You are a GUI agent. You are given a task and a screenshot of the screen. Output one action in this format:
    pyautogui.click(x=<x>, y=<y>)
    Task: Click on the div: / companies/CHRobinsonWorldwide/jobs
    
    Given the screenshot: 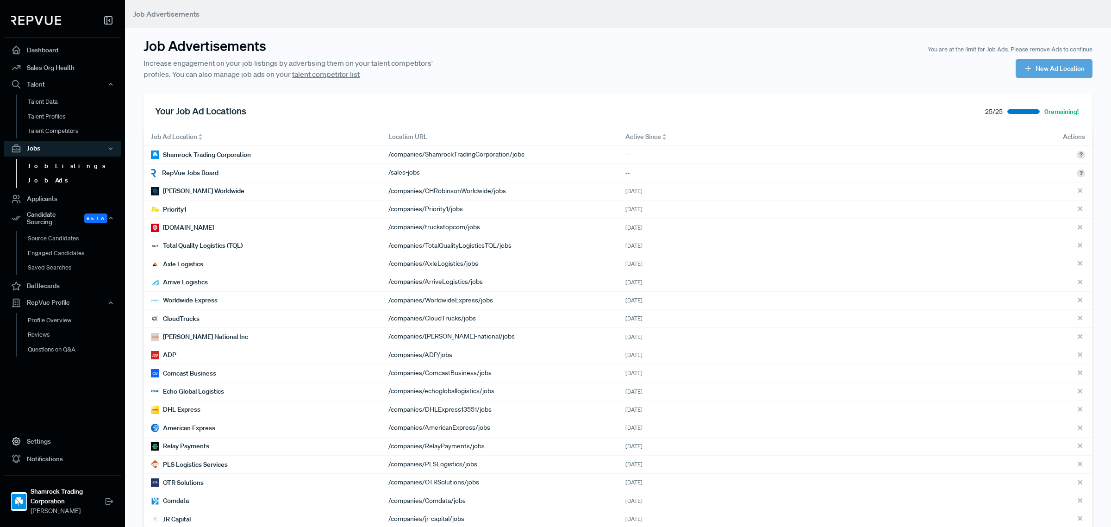 What is the action you would take?
    pyautogui.click(x=453, y=191)
    